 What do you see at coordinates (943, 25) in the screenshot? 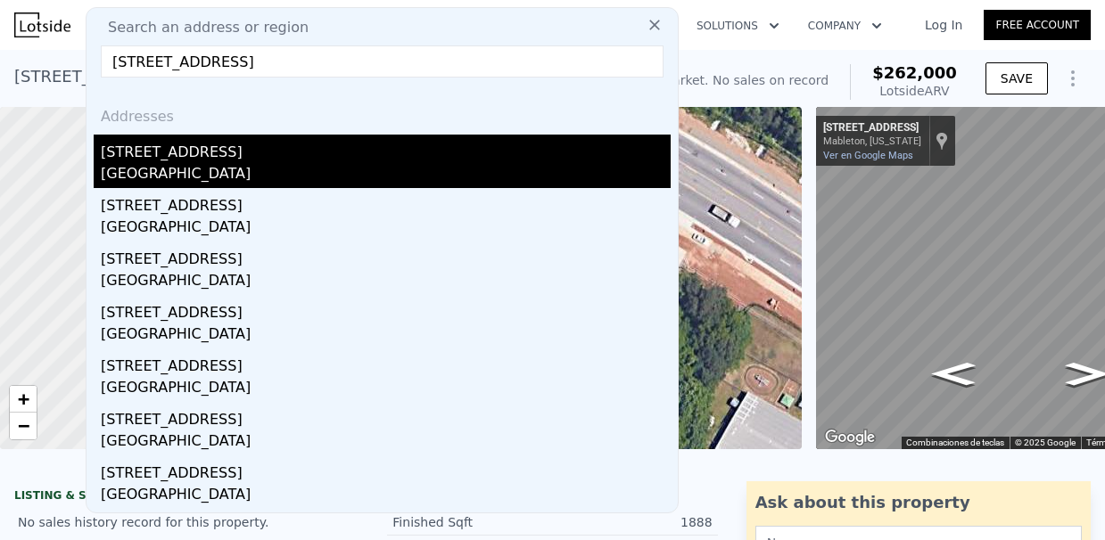
I see `a: Log In` at bounding box center [943, 25].